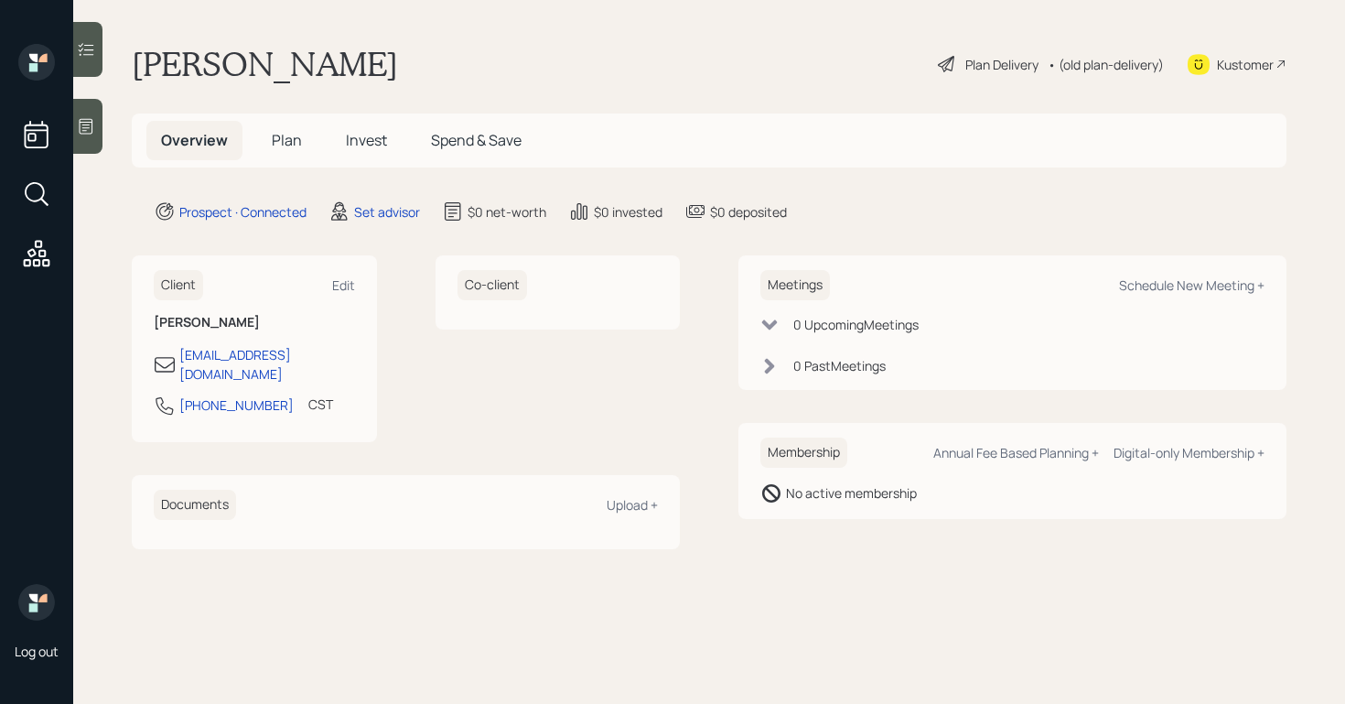 Image resolution: width=1345 pixels, height=704 pixels. Describe the element at coordinates (1188, 452) in the screenshot. I see `div: Digital-only Membership +` at that location.